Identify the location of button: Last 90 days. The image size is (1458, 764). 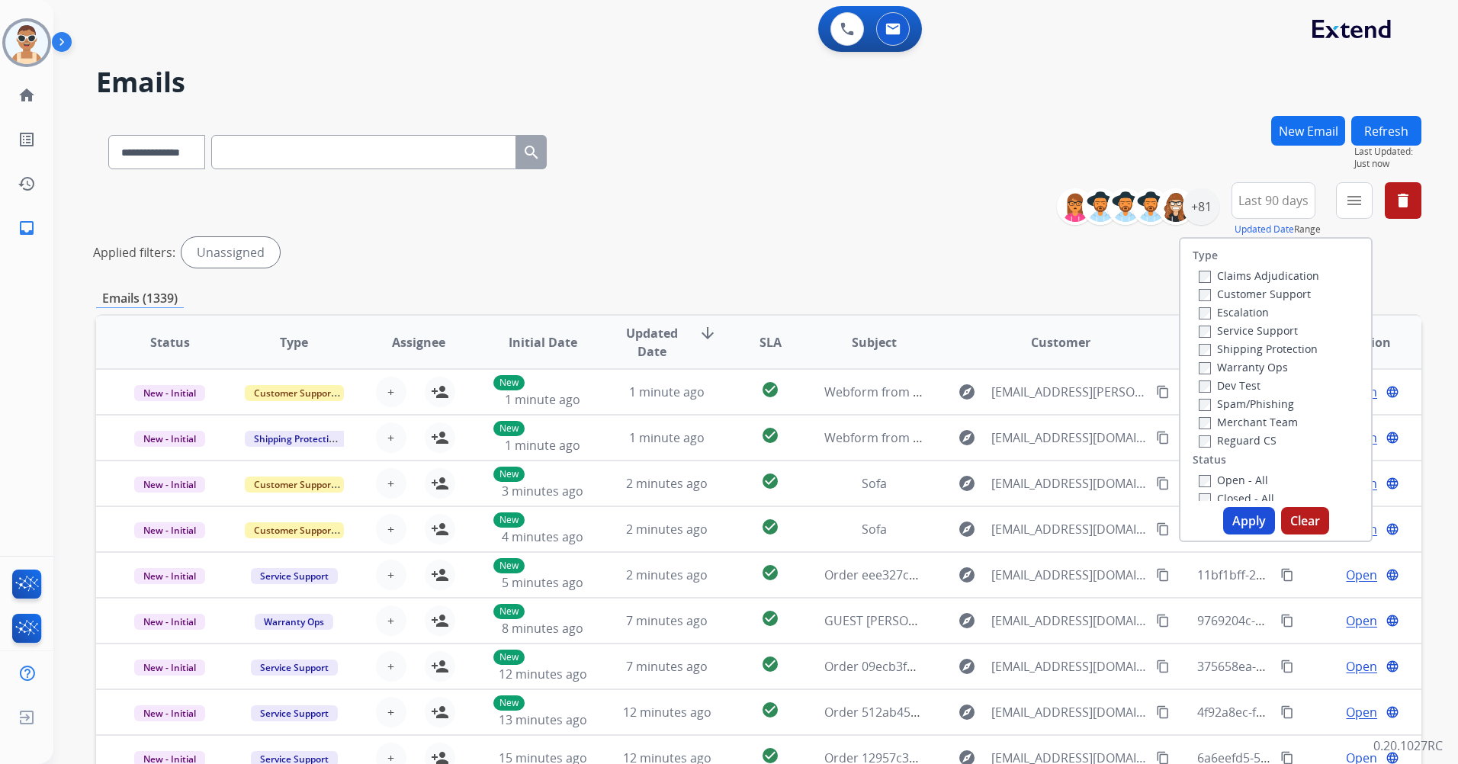
(1273, 201).